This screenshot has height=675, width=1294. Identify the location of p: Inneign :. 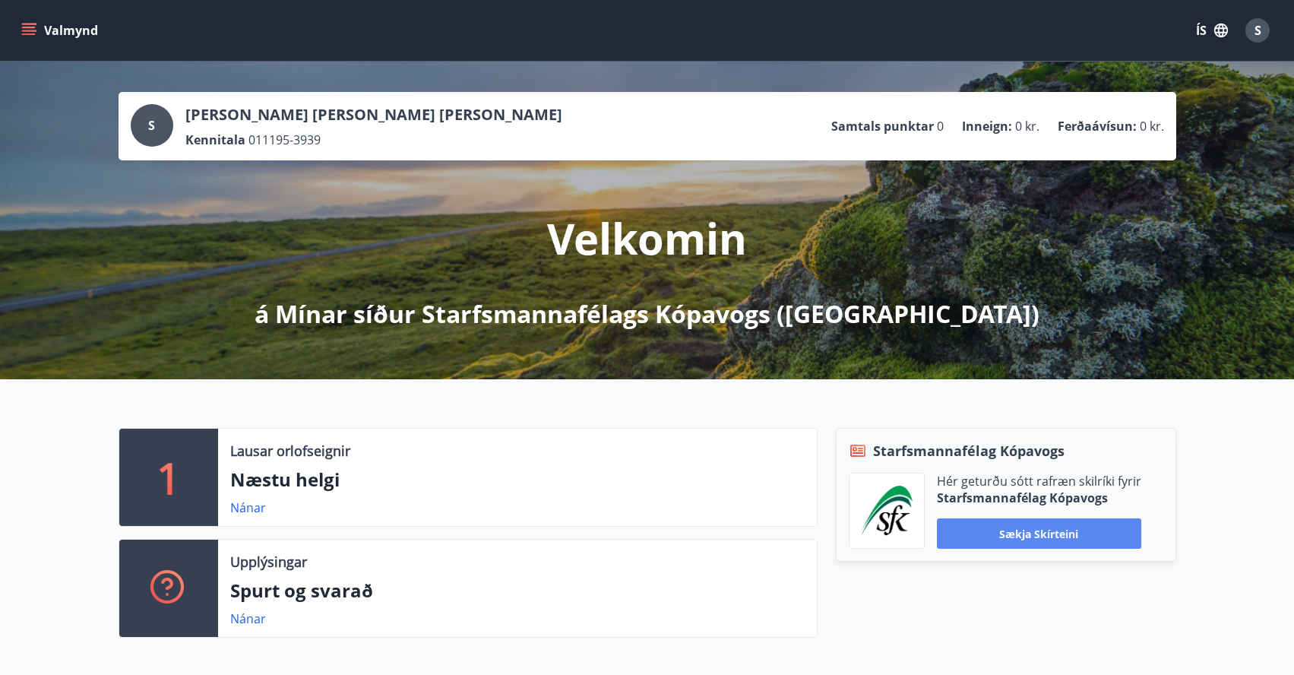
(987, 126).